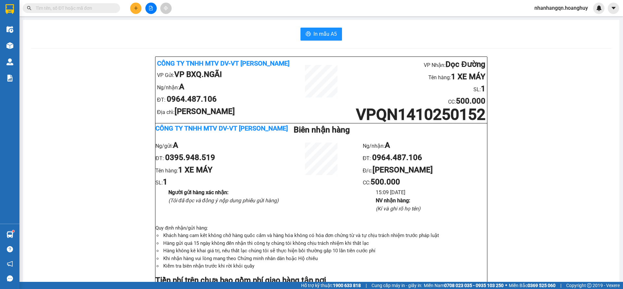 The height and width of the screenshot is (289, 623). What do you see at coordinates (151, 8) in the screenshot?
I see `span: file-add` at bounding box center [151, 8].